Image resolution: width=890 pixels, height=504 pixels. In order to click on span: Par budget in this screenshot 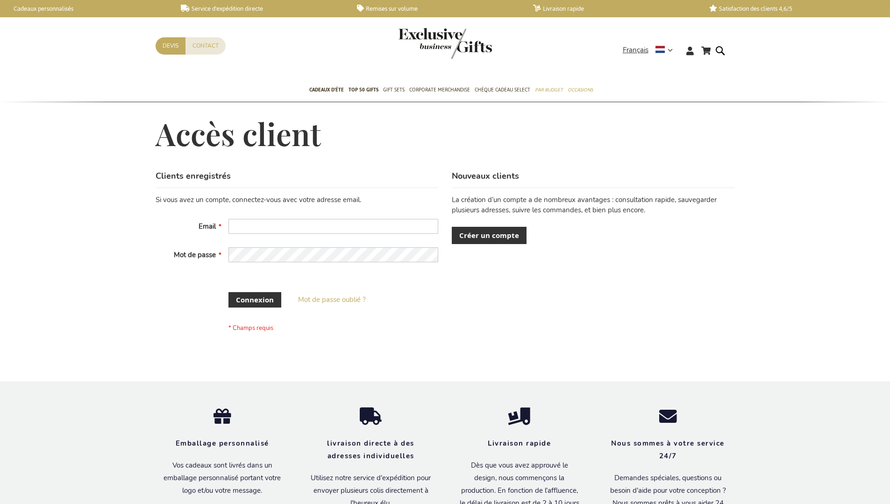, I will do `click(549, 90)`.